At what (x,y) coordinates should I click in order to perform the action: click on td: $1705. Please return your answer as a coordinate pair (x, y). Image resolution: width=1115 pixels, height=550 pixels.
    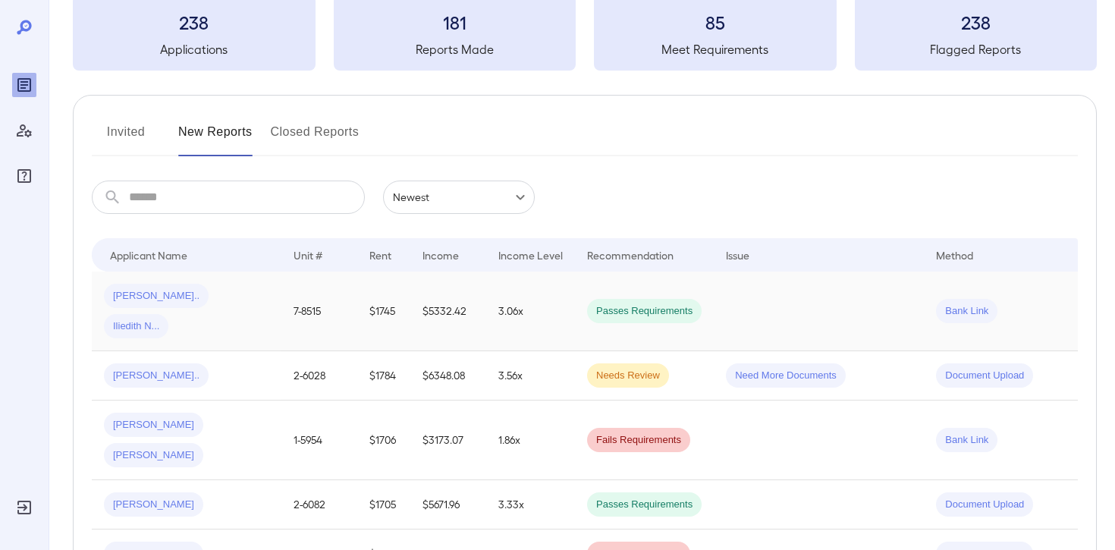
    Looking at the image, I should click on (384, 504).